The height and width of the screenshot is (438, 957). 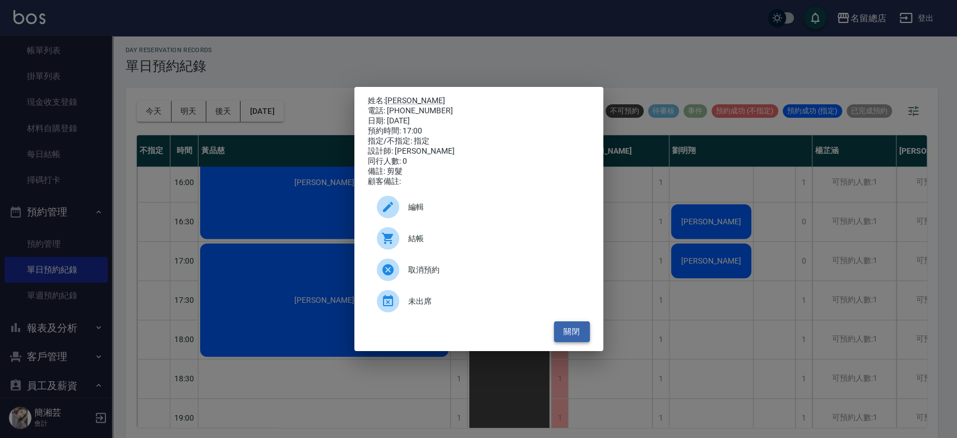 I want to click on button: 關閉, so click(x=572, y=331).